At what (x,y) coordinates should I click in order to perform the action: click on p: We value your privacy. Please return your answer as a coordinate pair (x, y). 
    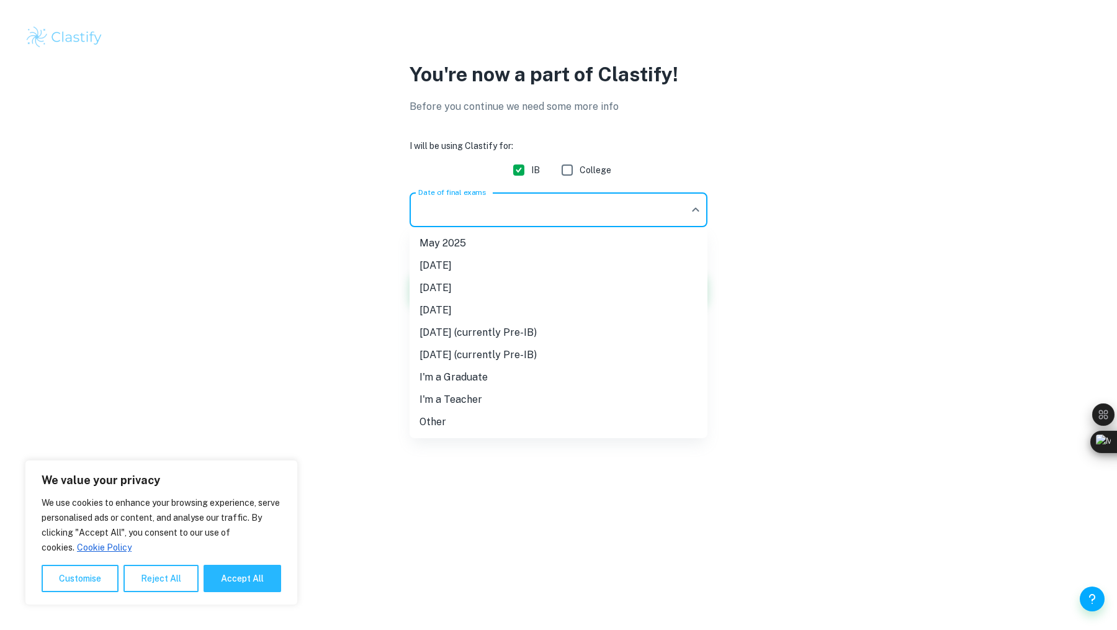
    Looking at the image, I should click on (161, 480).